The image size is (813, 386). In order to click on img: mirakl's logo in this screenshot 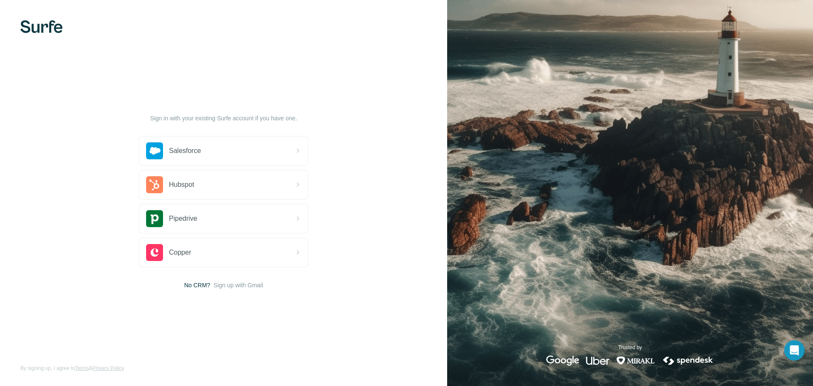, I will do `click(636, 361)`.